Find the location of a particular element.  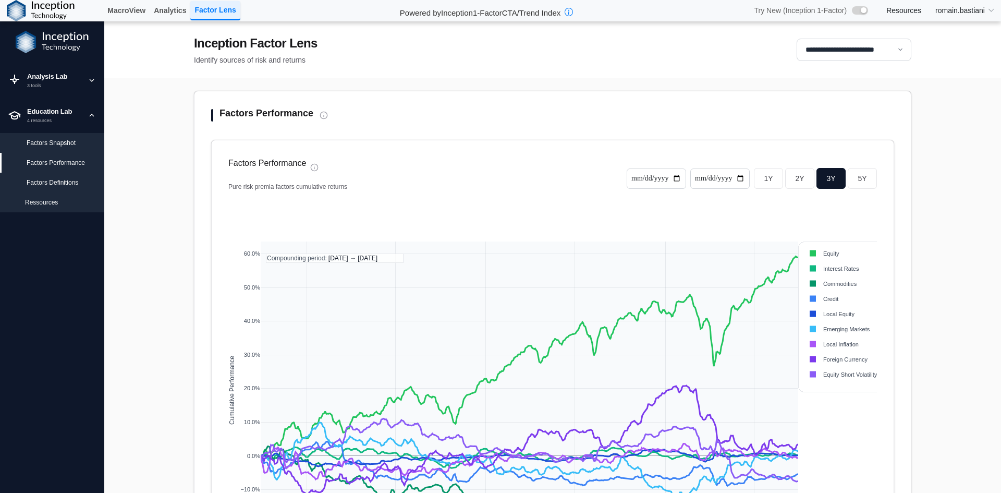

h2: Factors Performance is located at coordinates (266, 114).